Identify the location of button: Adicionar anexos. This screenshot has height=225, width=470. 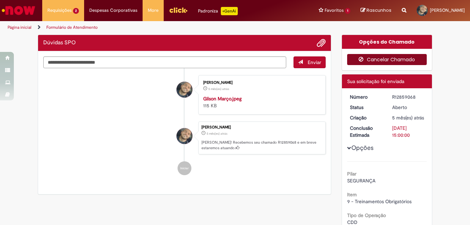
(321, 43).